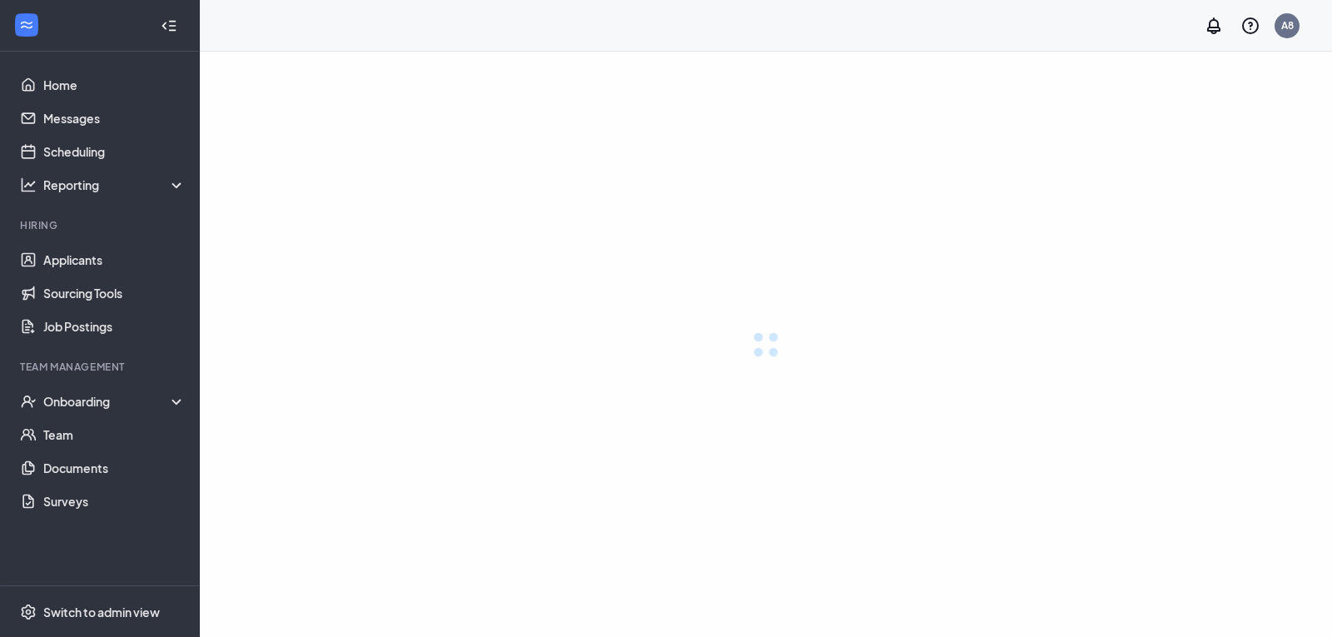 Image resolution: width=1332 pixels, height=637 pixels. Describe the element at coordinates (101, 225) in the screenshot. I see `div: Hiring` at that location.